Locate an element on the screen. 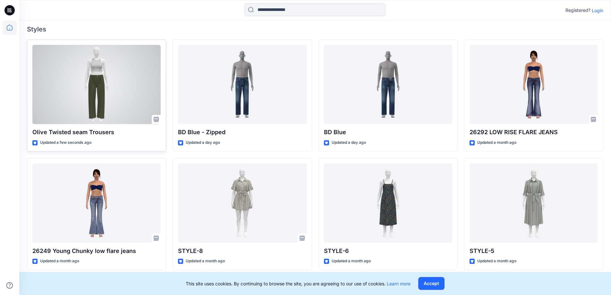 The height and width of the screenshot is (295, 611). a: STYLE-6 is located at coordinates (388, 203).